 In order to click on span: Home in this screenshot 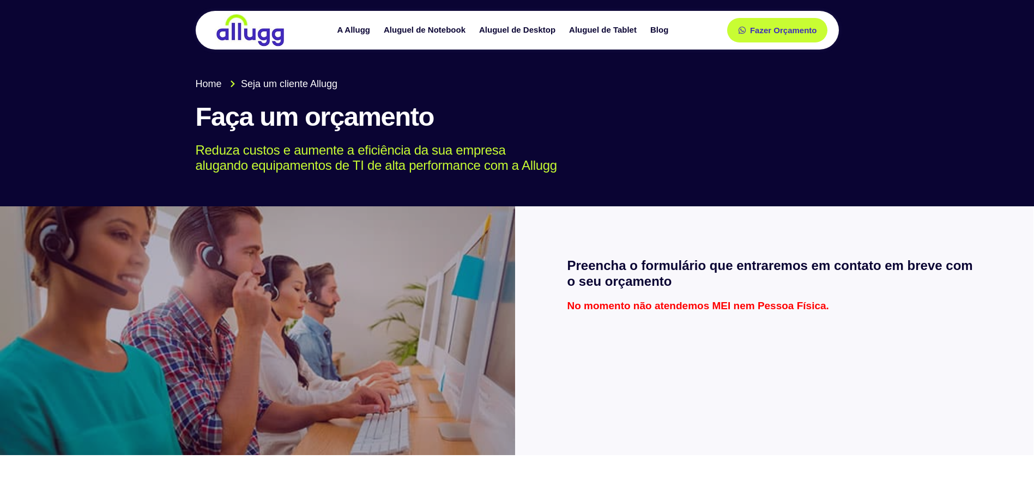, I will do `click(209, 84)`.